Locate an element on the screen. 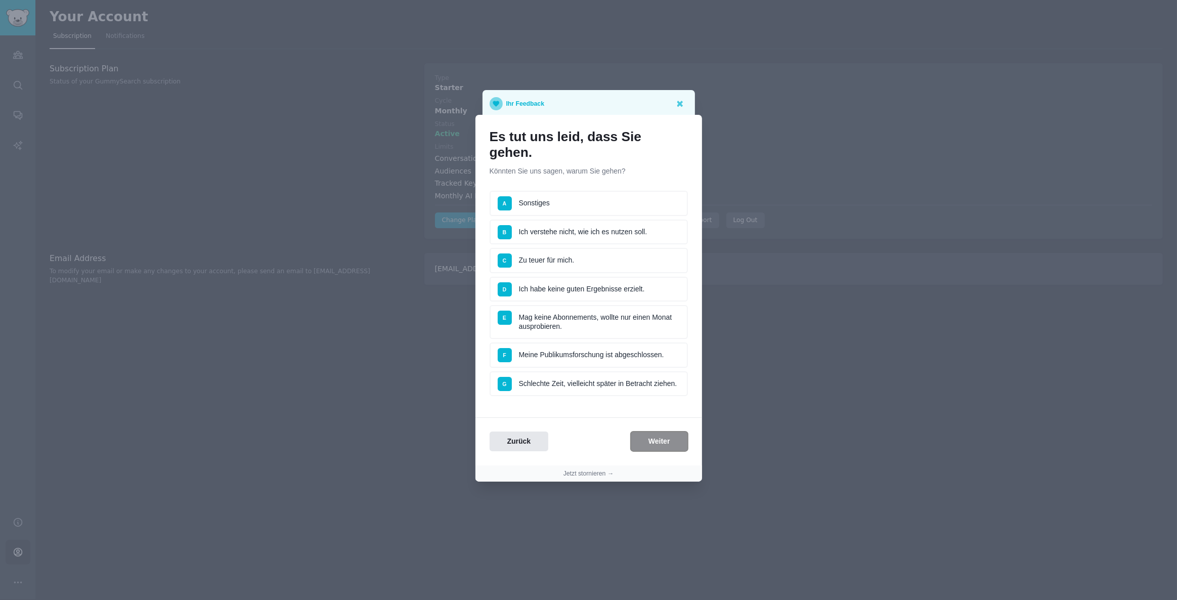 The height and width of the screenshot is (600, 1177). button: Jetzt stornieren → is located at coordinates (588, 474).